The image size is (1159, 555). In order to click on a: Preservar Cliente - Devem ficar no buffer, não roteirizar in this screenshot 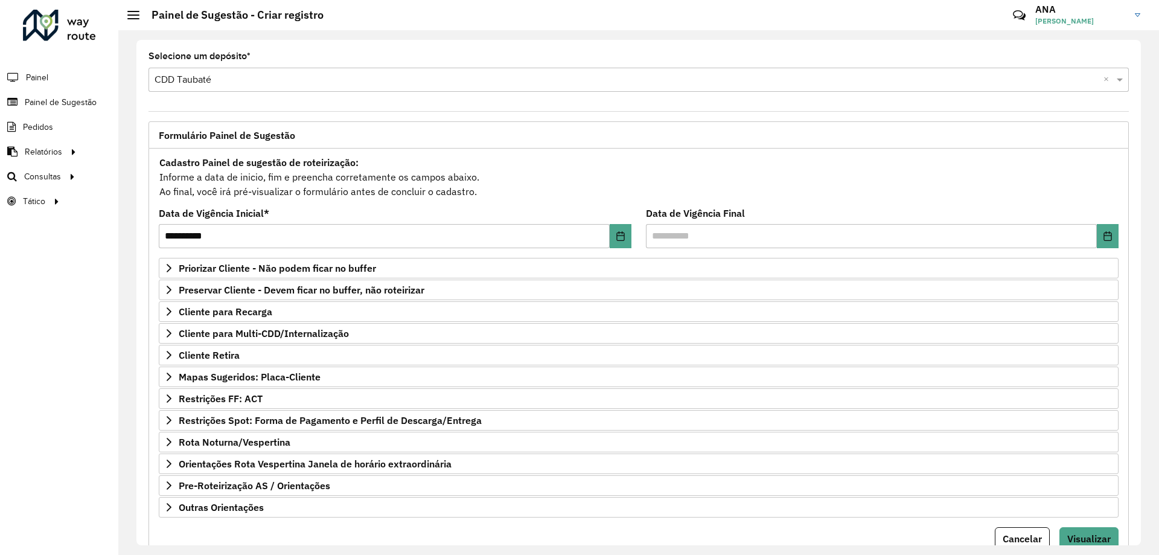, I will do `click(639, 290)`.